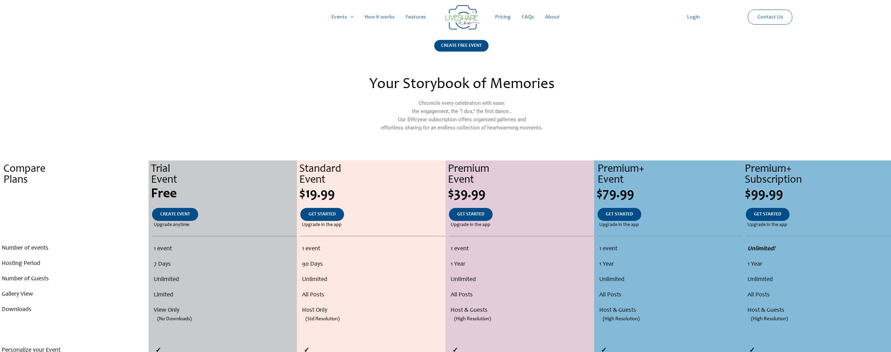 Image resolution: width=891 pixels, height=352 pixels. I want to click on span: (Std Resolution), so click(323, 319).